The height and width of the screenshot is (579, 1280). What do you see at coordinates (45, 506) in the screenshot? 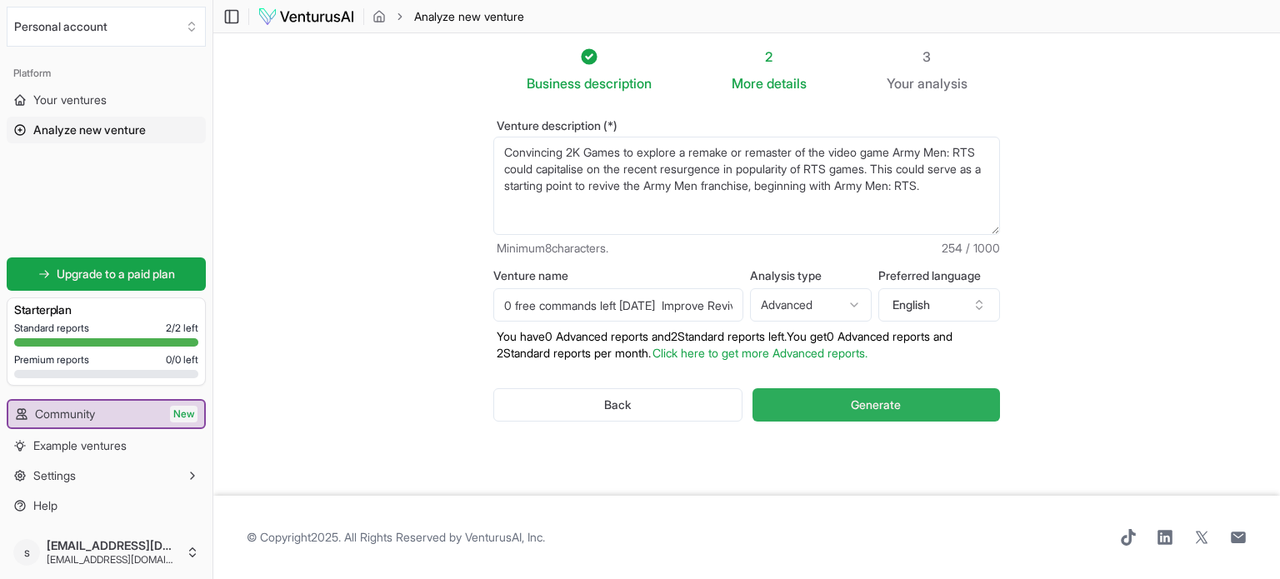
I see `span: Help` at bounding box center [45, 506].